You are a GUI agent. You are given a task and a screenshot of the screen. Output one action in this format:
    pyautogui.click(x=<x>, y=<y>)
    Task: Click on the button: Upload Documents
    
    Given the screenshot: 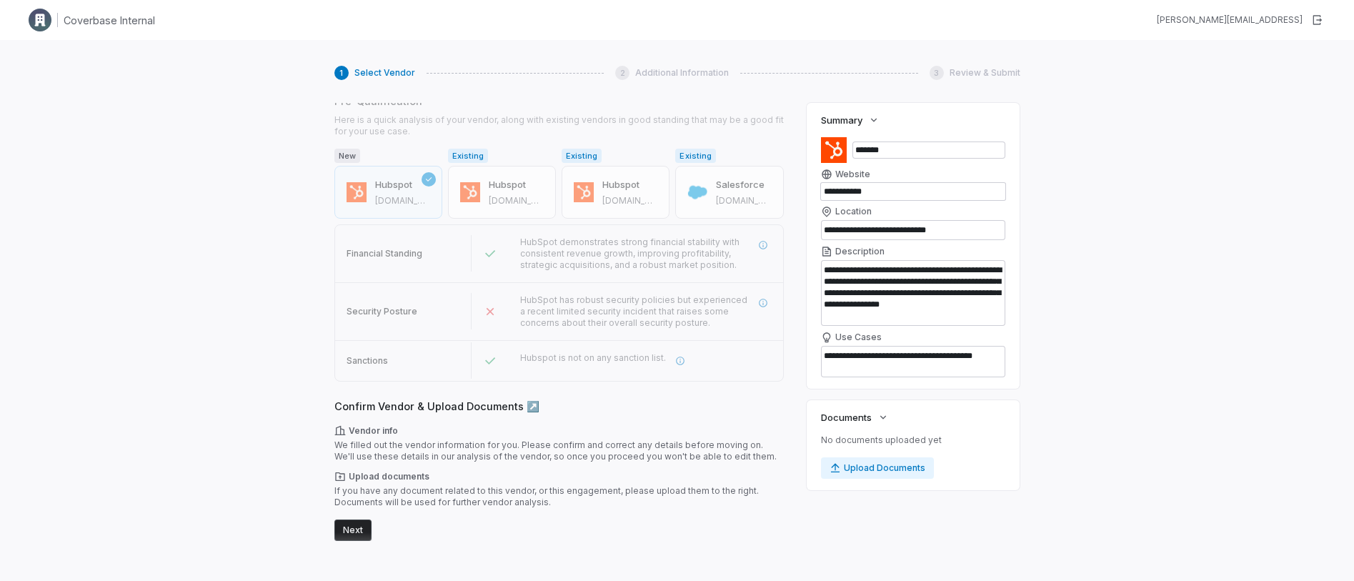 What is the action you would take?
    pyautogui.click(x=878, y=468)
    